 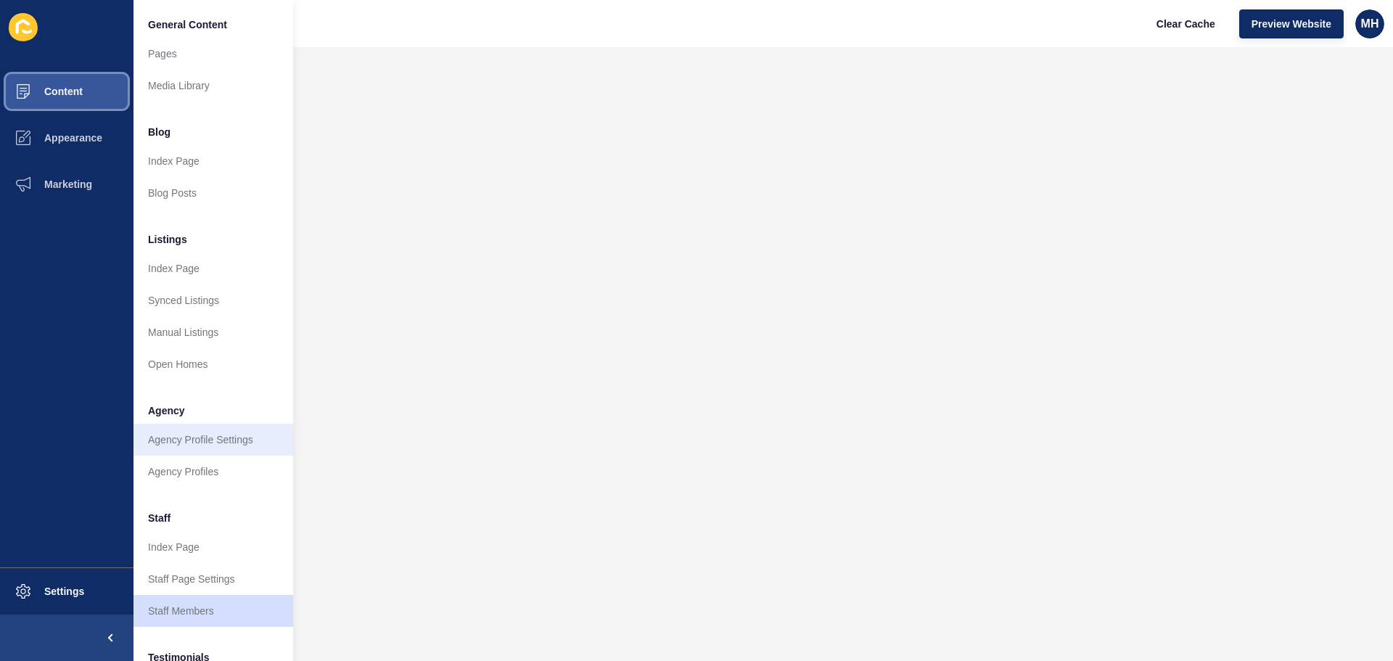 What do you see at coordinates (213, 579) in the screenshot?
I see `a: Staff Page Settings` at bounding box center [213, 579].